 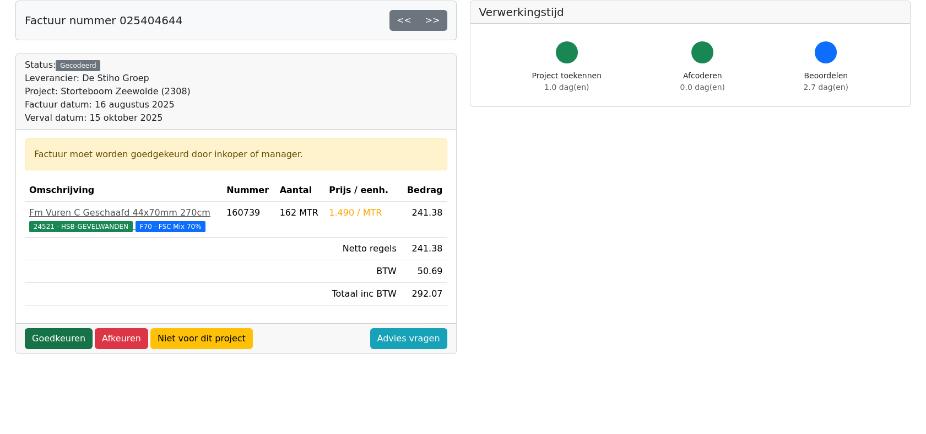 What do you see at coordinates (107, 91) in the screenshot?
I see `div: Status:` at bounding box center [107, 91].